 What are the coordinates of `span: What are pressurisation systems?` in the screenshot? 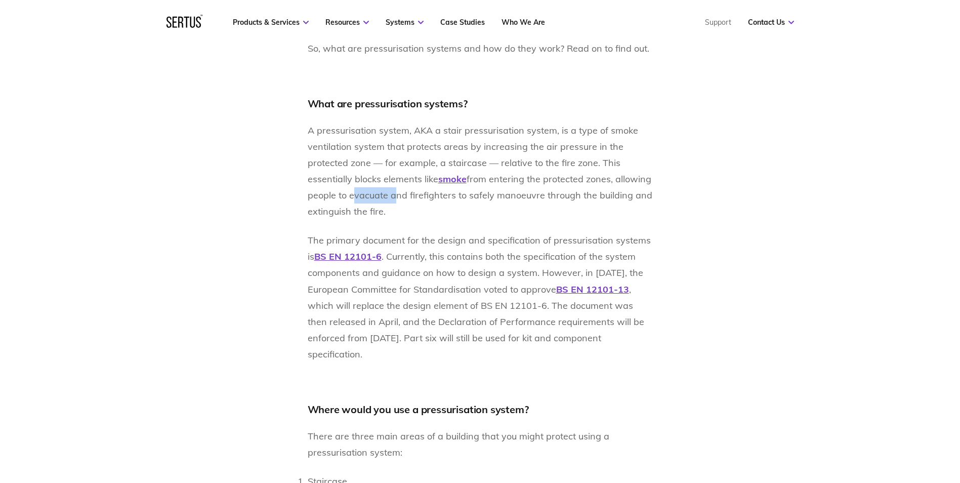 It's located at (388, 103).